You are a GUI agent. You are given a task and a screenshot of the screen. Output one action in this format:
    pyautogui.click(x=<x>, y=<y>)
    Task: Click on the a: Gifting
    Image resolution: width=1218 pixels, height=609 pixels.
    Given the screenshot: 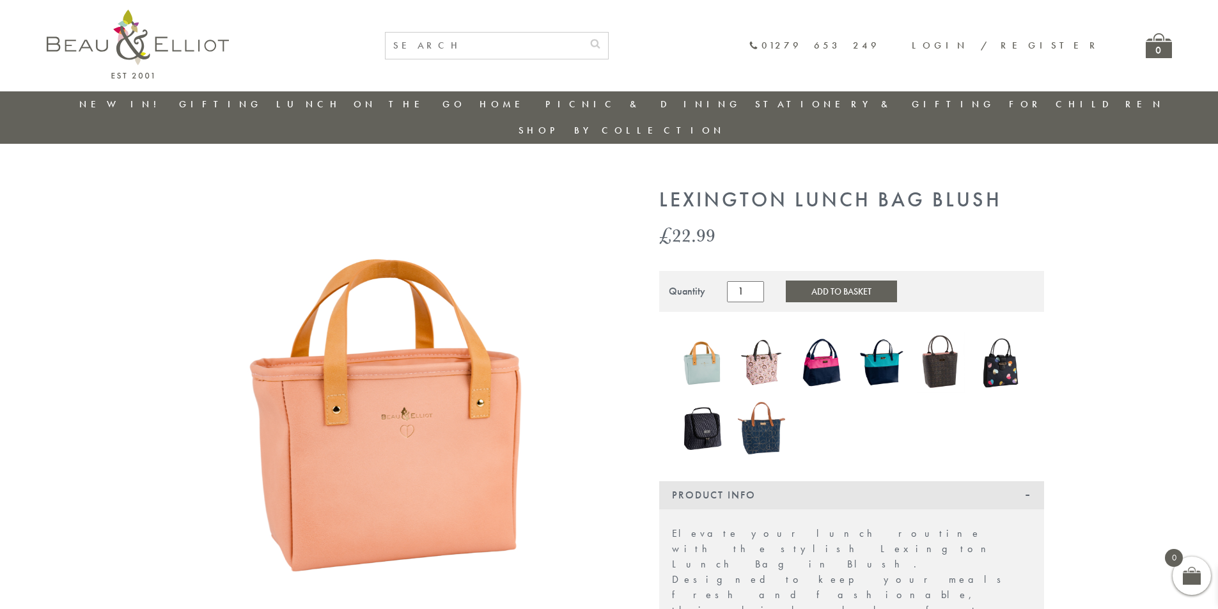 What is the action you would take?
    pyautogui.click(x=221, y=104)
    